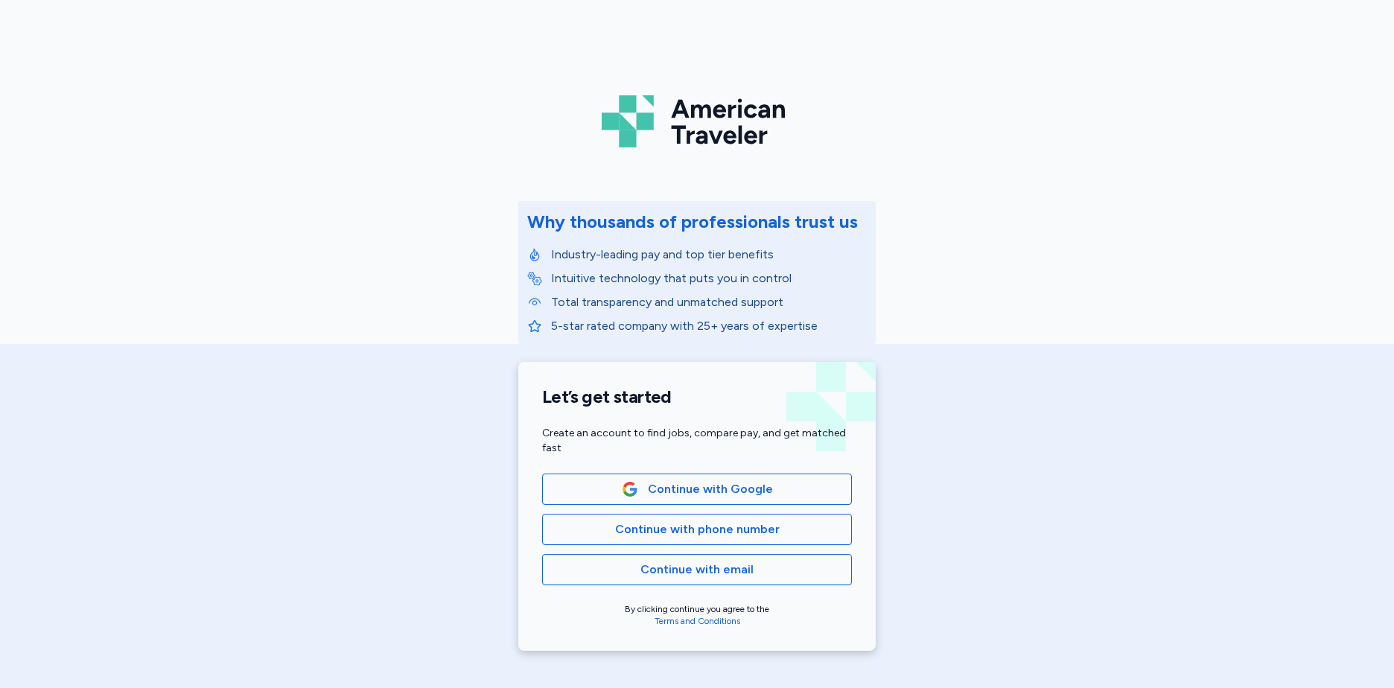  I want to click on p: 5-star rated company with 25+ years of expertise, so click(709, 326).